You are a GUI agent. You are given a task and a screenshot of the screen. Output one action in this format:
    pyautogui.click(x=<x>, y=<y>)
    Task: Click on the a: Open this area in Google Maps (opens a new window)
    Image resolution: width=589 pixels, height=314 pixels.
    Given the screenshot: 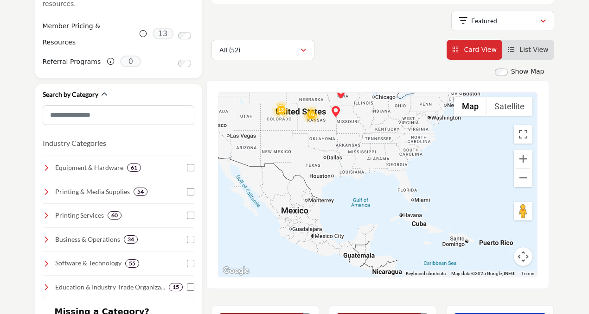 What is the action you would take?
    pyautogui.click(x=236, y=271)
    